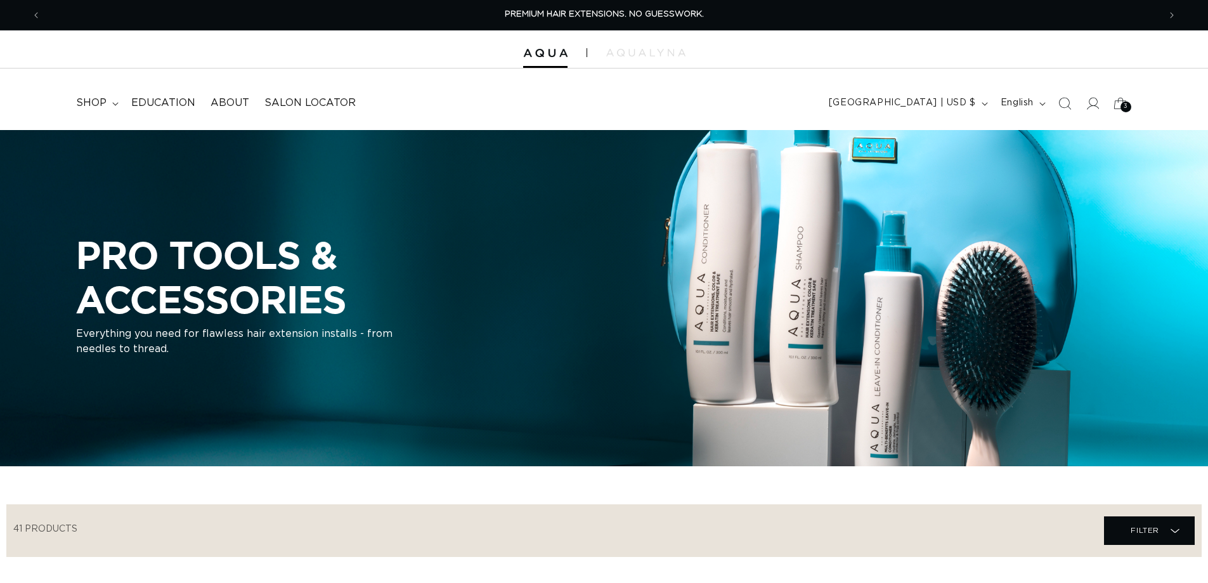 Image resolution: width=1208 pixels, height=583 pixels. Describe the element at coordinates (1149, 530) in the screenshot. I see `summary: Filter` at that location.